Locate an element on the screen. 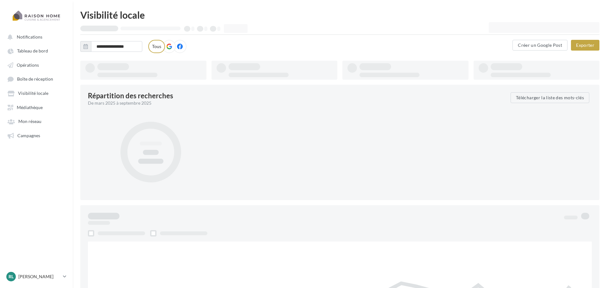  span: Boîte de réception is located at coordinates (35, 79).